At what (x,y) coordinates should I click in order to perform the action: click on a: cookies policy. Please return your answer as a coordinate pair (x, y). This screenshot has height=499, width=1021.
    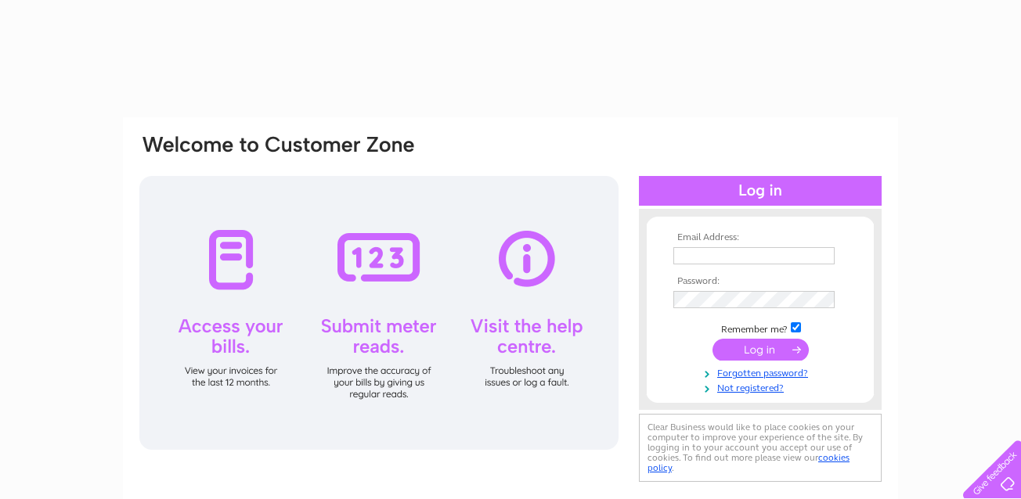
    Looking at the image, I should click on (748, 463).